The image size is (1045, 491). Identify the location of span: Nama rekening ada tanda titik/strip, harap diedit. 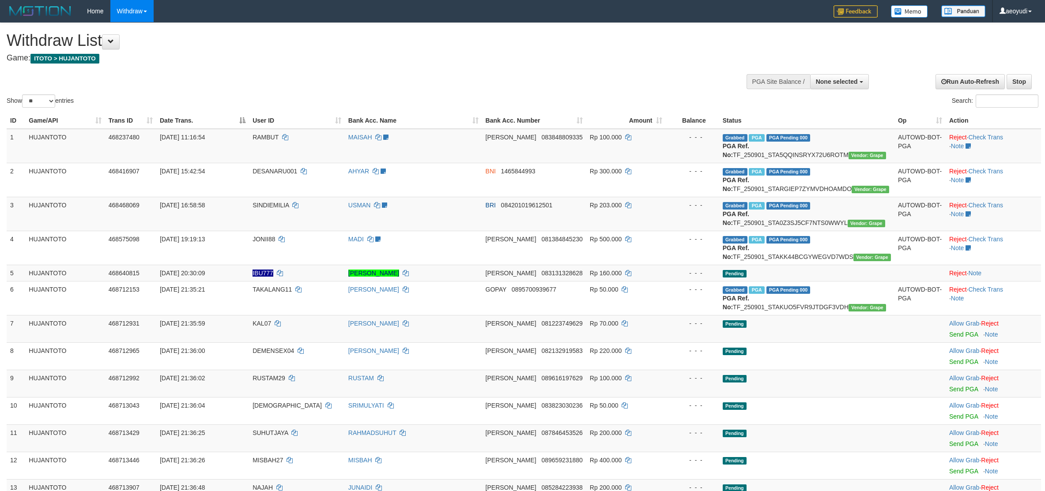
(263, 273).